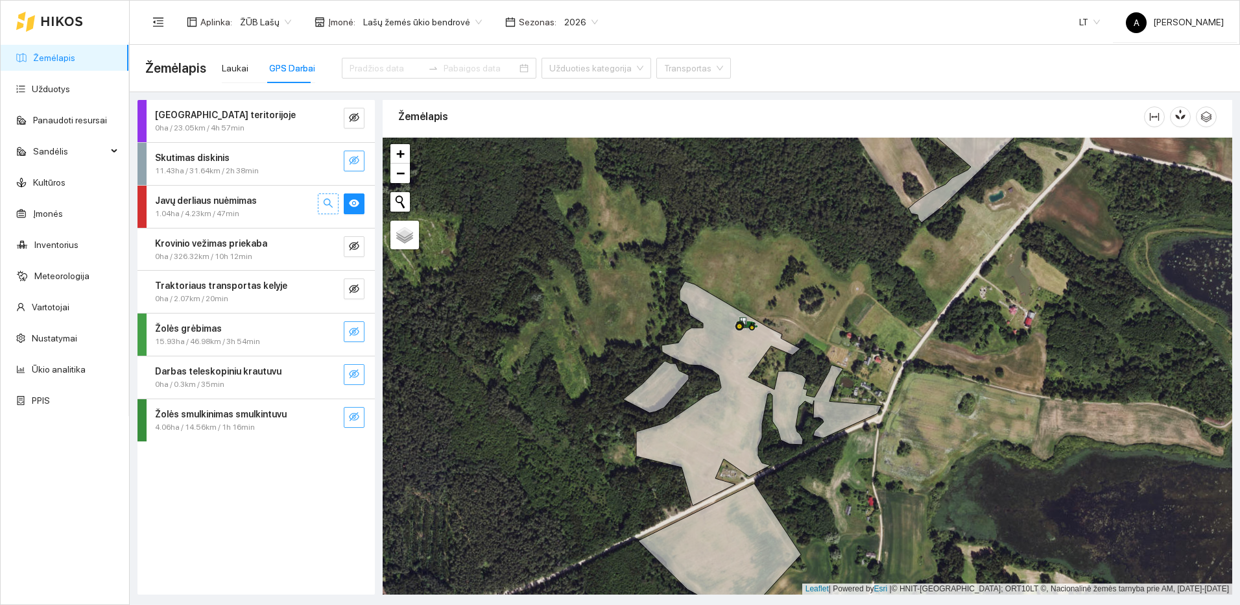 The height and width of the screenshot is (605, 1240). What do you see at coordinates (197, 213) in the screenshot?
I see `span: 1.04ha / 4.23km / 47min` at bounding box center [197, 213].